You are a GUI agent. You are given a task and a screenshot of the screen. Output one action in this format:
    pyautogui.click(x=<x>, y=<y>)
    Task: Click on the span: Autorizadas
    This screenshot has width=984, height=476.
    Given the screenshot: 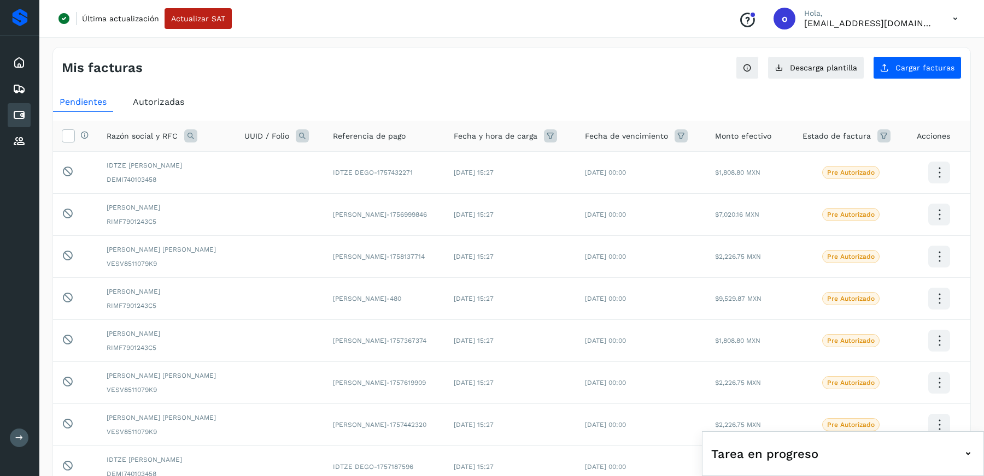 What is the action you would take?
    pyautogui.click(x=158, y=102)
    